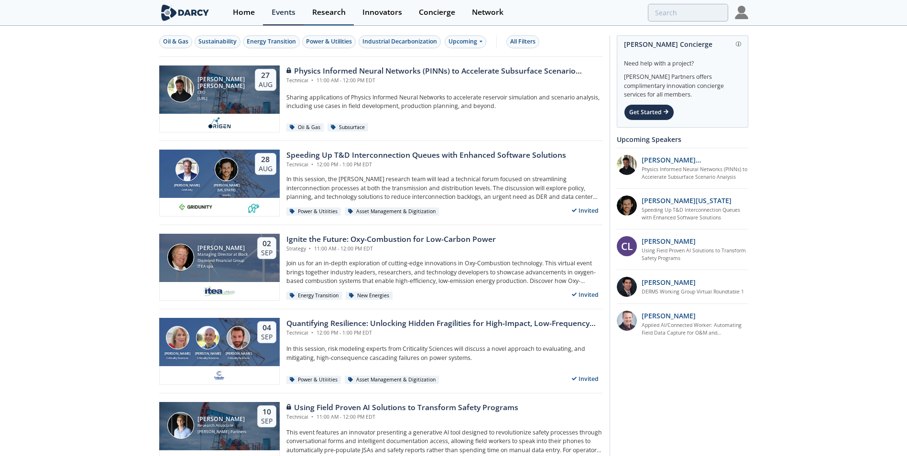 This screenshot has height=456, width=907. What do you see at coordinates (739, 44) in the screenshot?
I see `img: information.svg` at bounding box center [739, 44].